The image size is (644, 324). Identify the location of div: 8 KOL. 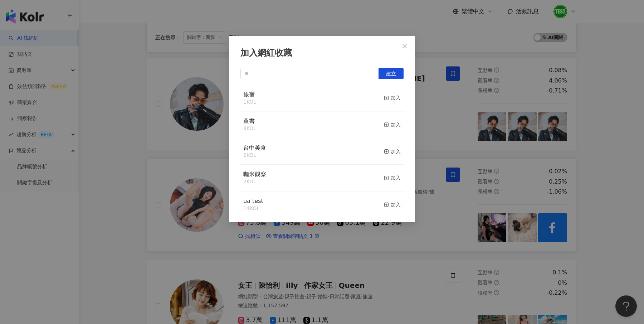
(250, 129).